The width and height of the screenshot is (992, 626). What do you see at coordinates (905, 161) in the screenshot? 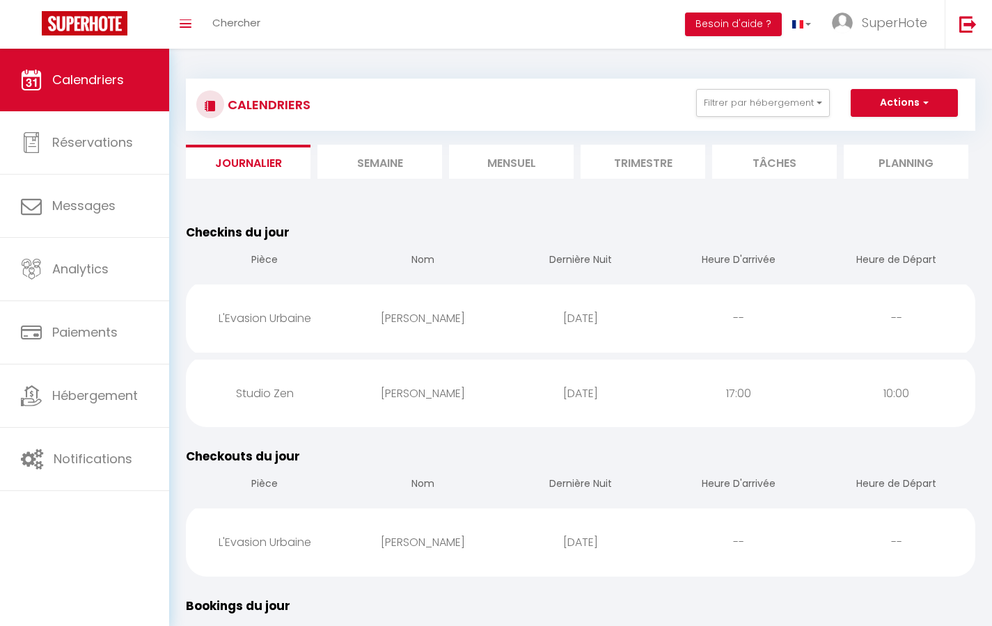
I see `li: Planning` at bounding box center [905, 161].